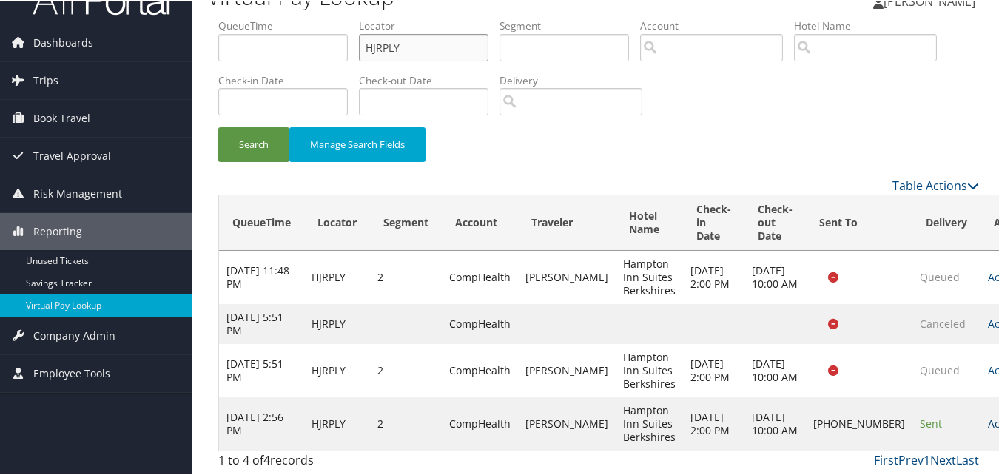  Describe the element at coordinates (305, 462) in the screenshot. I see `div: 1 to 4 of records` at that location.